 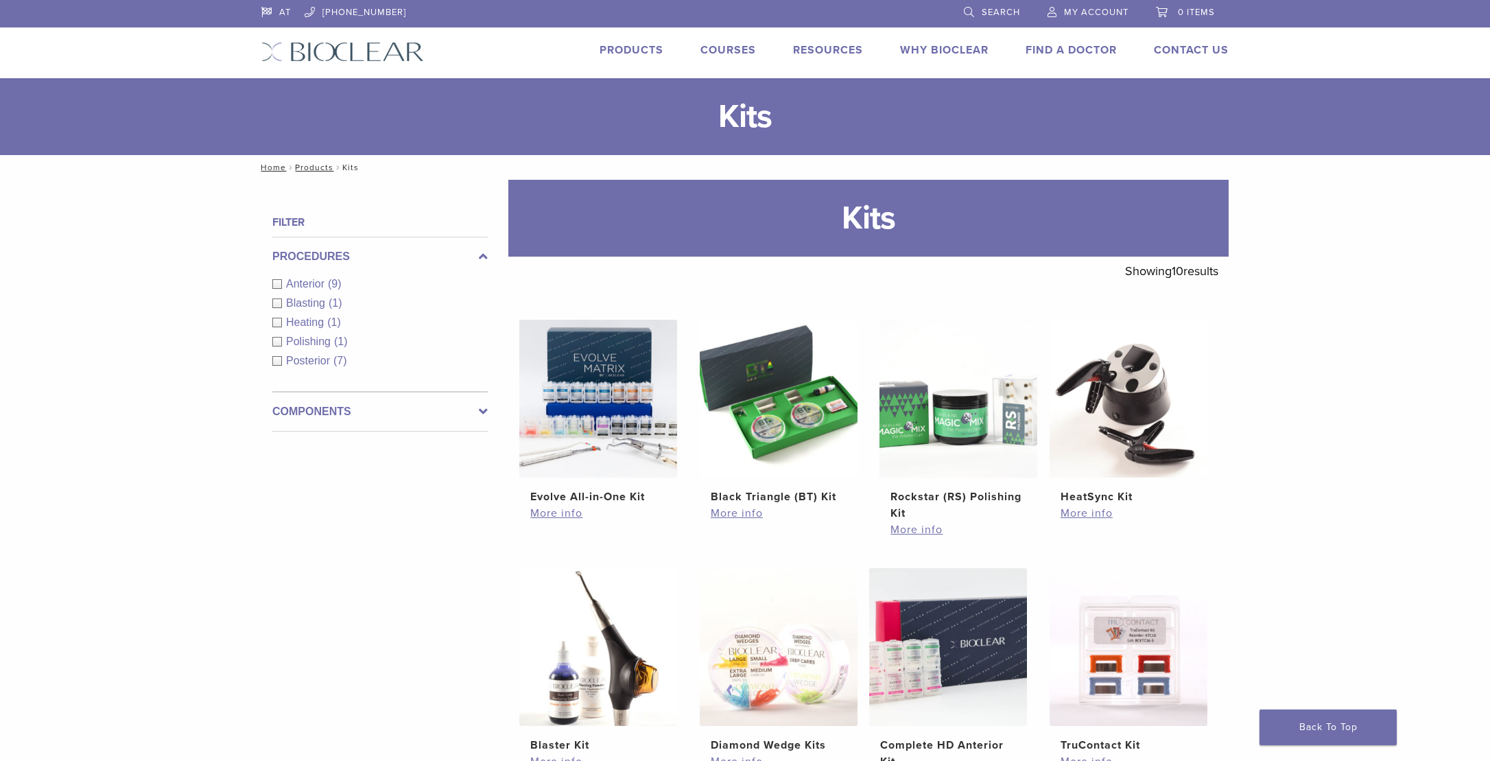 What do you see at coordinates (1197, 12) in the screenshot?
I see `span: 0 items` at bounding box center [1197, 12].